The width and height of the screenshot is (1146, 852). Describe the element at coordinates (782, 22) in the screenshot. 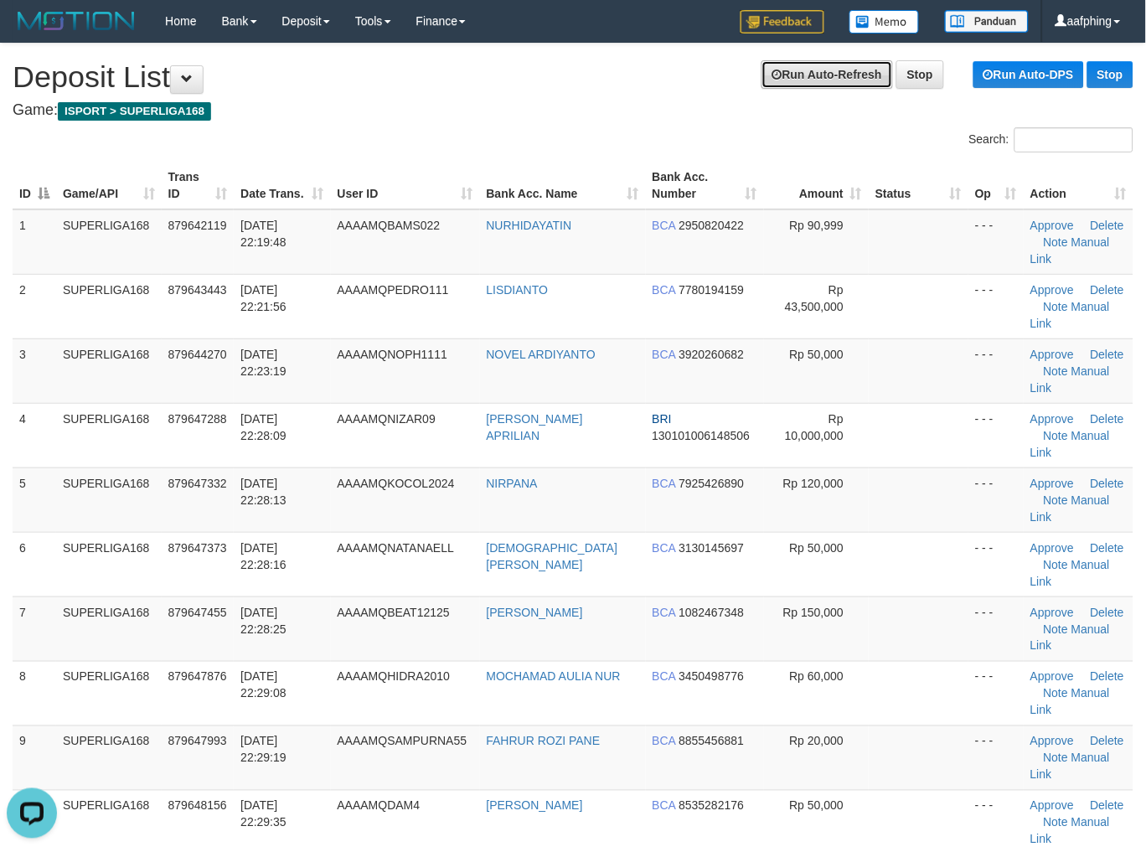

I see `img: Feedback.jpg` at that location.